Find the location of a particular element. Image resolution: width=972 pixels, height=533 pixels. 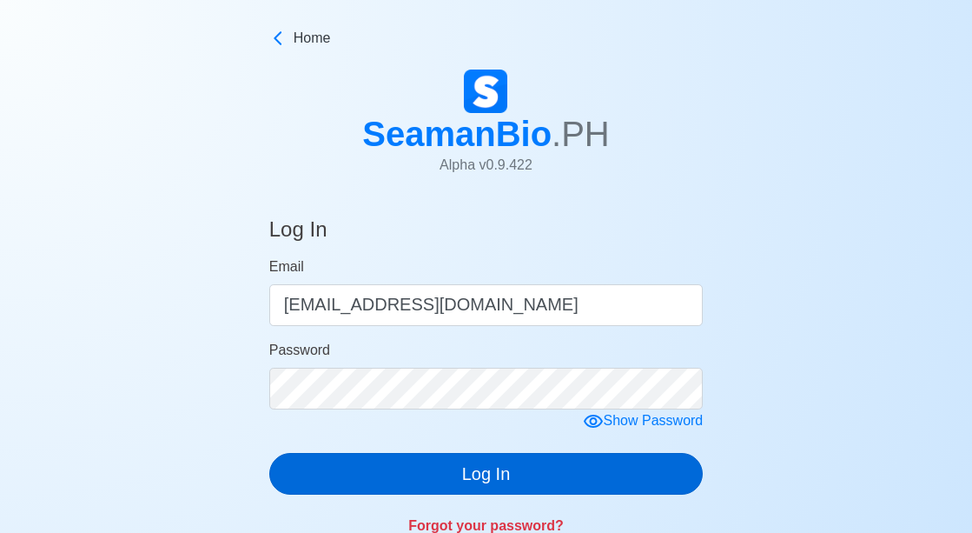

a: Forgot your password? is located at coordinates (486, 525).